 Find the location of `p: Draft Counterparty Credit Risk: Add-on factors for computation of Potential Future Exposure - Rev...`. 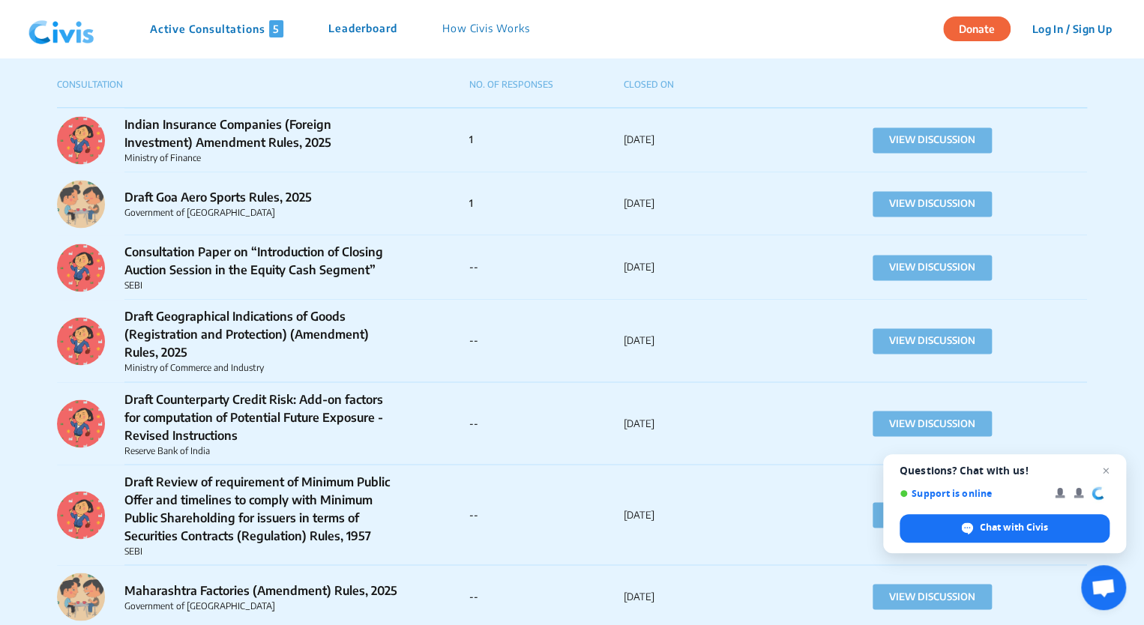

p: Draft Counterparty Credit Risk: Add-on factors for computation of Potential Future Exposure - Rev... is located at coordinates (262, 417).